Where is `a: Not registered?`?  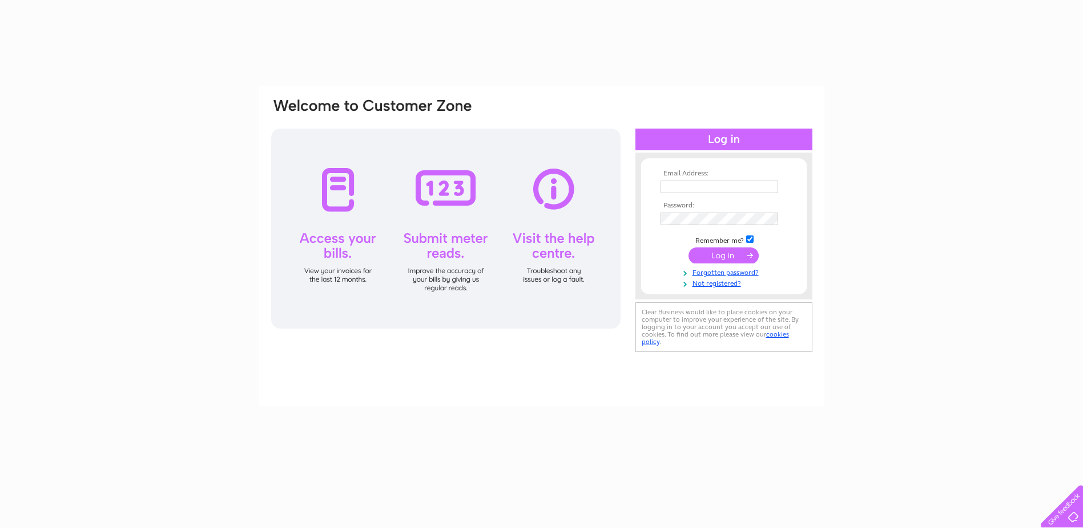 a: Not registered? is located at coordinates (725, 282).